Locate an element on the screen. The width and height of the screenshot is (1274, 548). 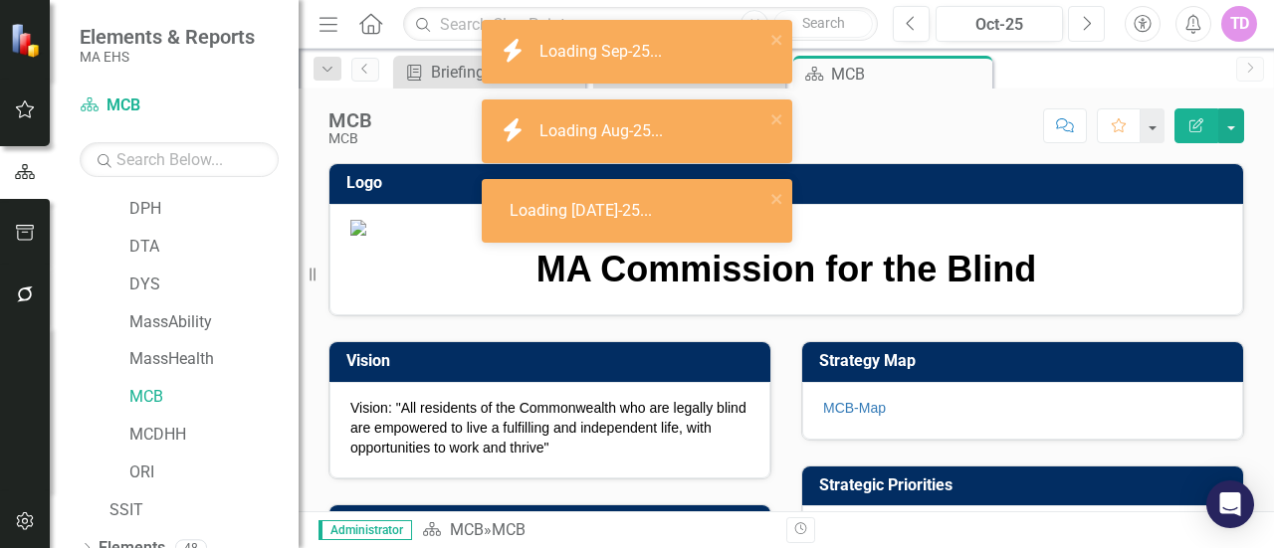
span: Elements & Reports is located at coordinates (167, 37).